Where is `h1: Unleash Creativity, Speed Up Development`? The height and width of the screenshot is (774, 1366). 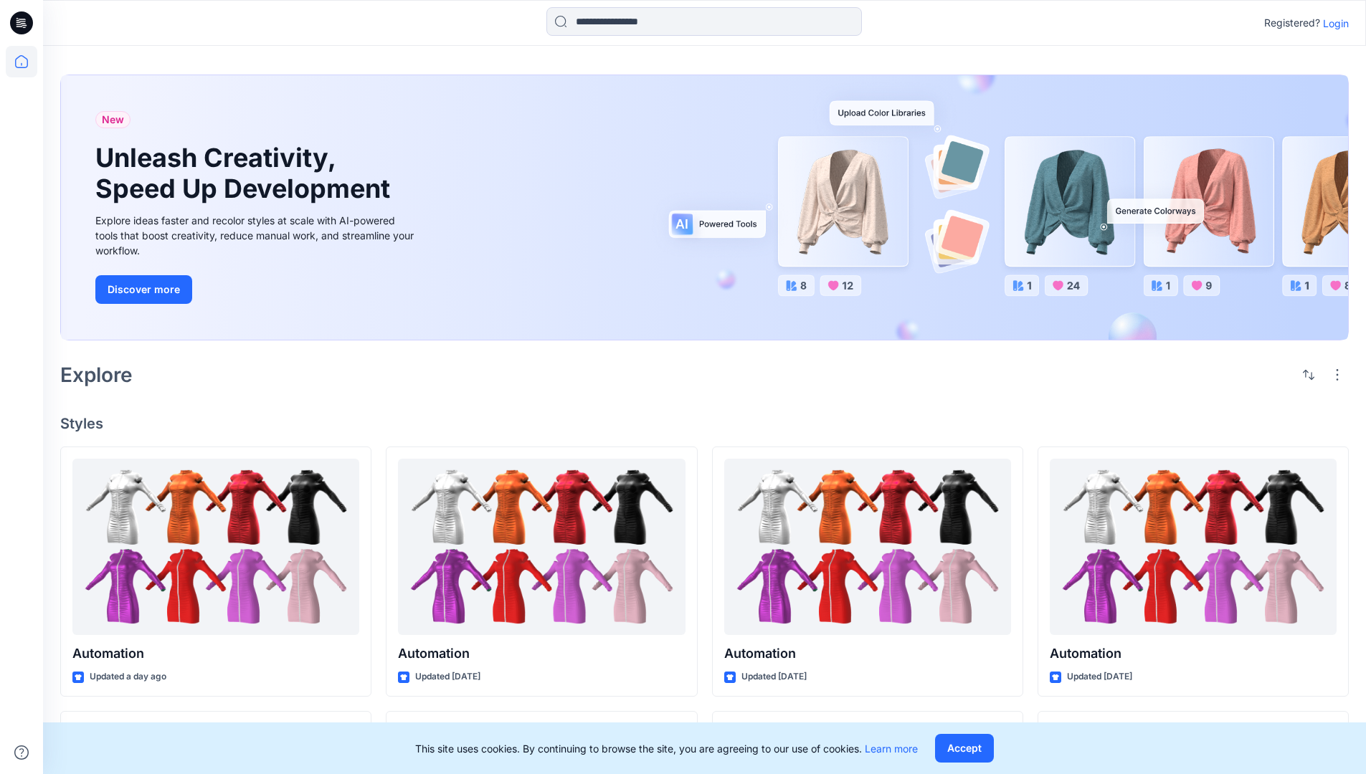
h1: Unleash Creativity, Speed Up Development is located at coordinates (246, 173).